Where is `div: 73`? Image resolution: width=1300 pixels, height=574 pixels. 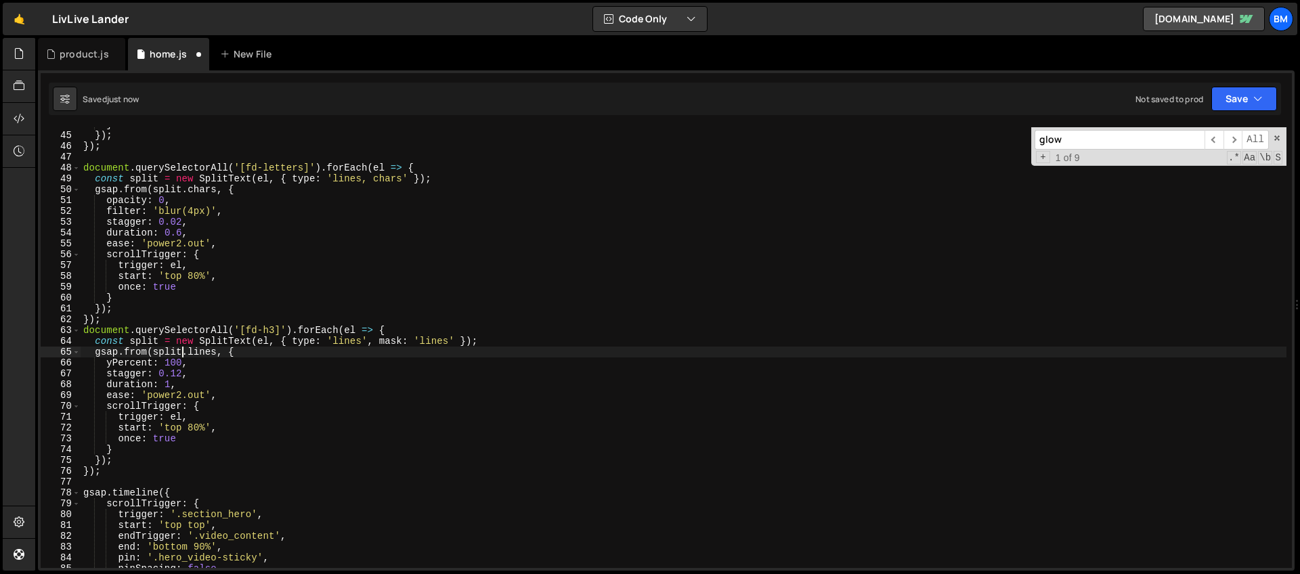
div: 73 is located at coordinates (60, 439).